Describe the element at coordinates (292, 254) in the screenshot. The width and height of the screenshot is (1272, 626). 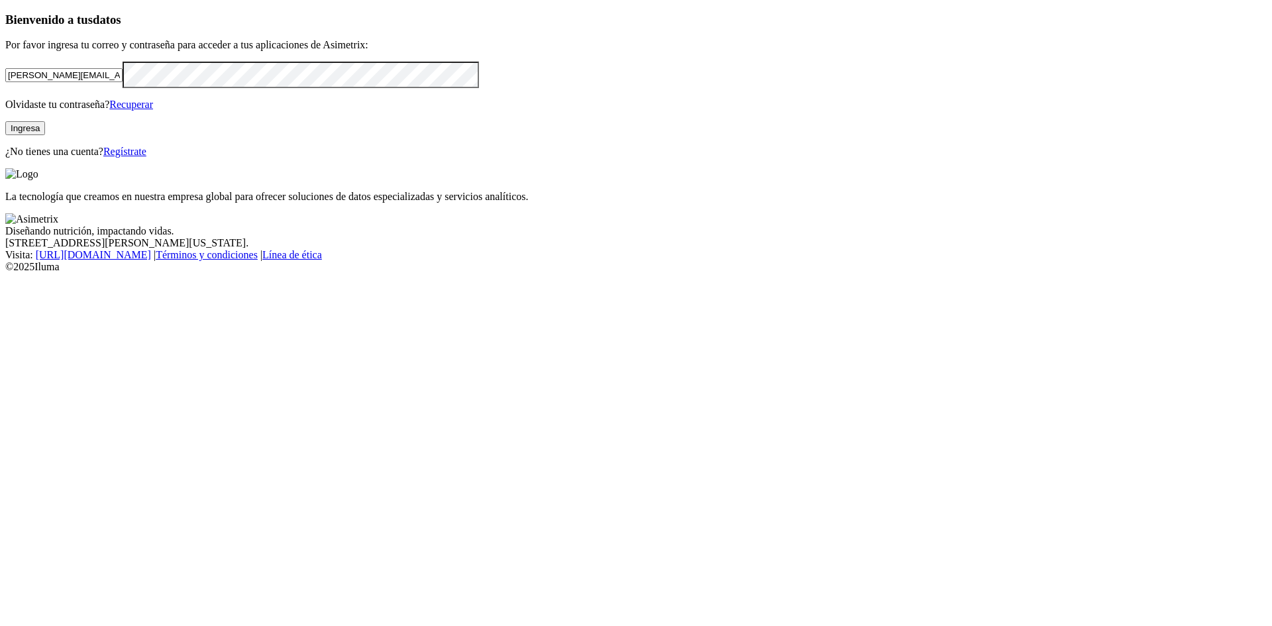
I see `a: Línea de ética` at that location.